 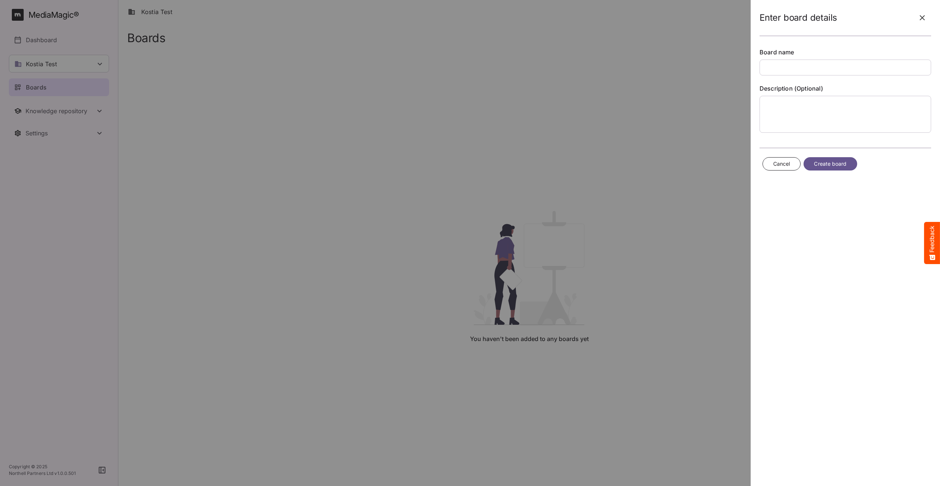 What do you see at coordinates (845, 88) in the screenshot?
I see `label: Description (Optional)` at bounding box center [845, 88].